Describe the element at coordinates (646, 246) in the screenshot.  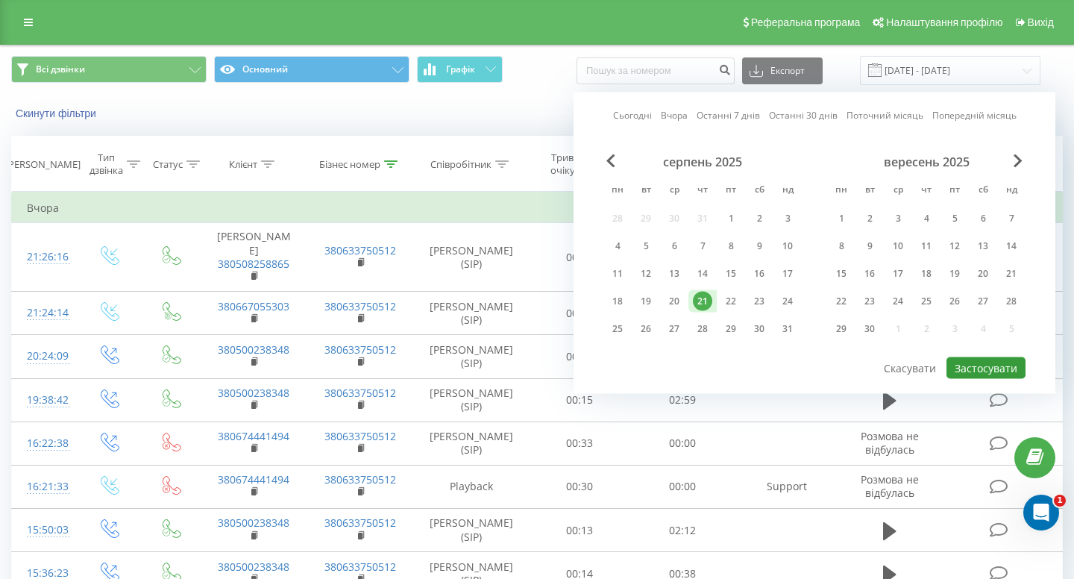
I see `div: вт 5 серп 2025 р.` at that location.